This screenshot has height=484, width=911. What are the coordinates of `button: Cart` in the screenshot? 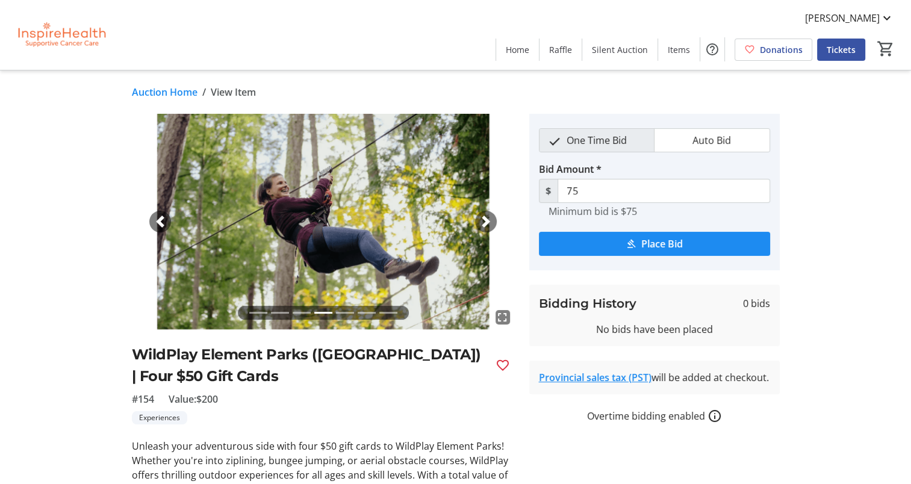 It's located at (885, 49).